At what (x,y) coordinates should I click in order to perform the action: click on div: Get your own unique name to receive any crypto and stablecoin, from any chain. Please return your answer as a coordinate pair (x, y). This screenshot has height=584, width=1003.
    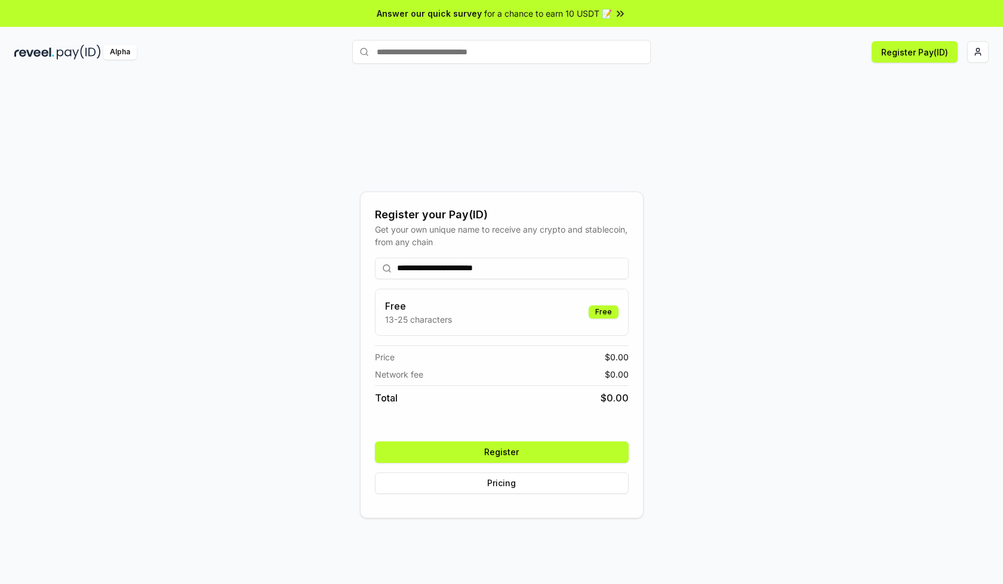
    Looking at the image, I should click on (501, 236).